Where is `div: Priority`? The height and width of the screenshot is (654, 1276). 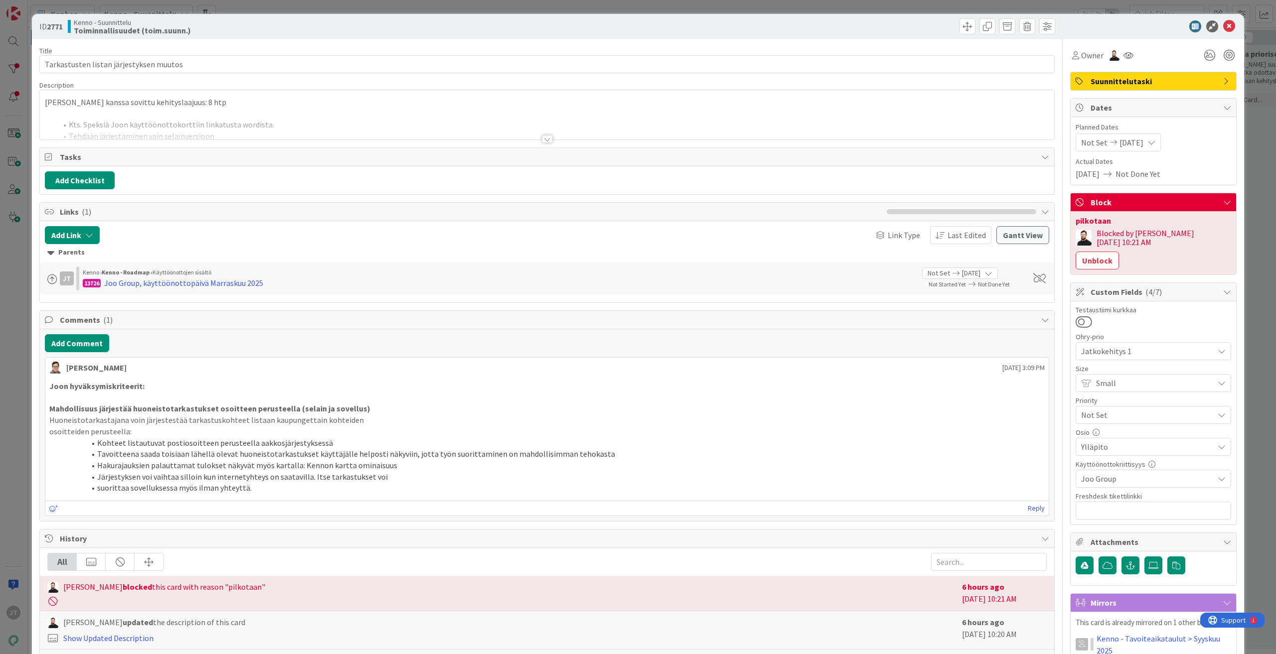
div: Priority is located at coordinates (1153, 401).